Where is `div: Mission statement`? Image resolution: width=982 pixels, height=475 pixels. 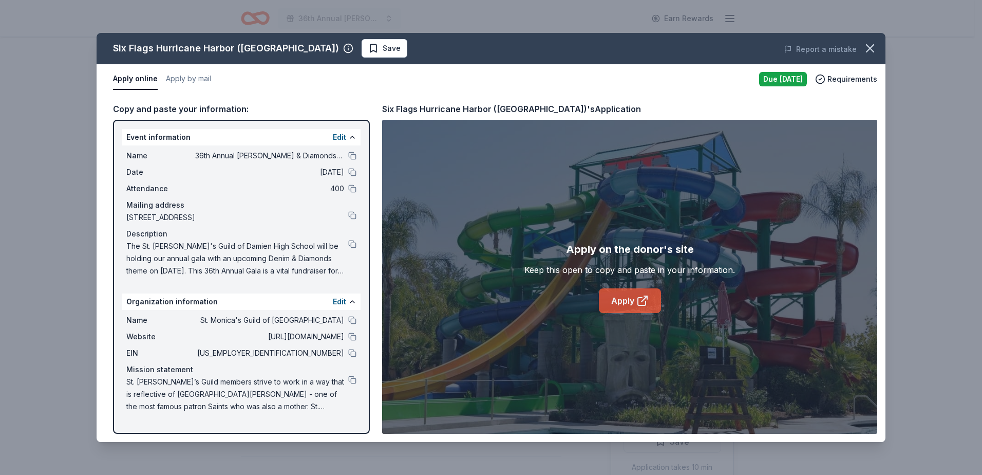 div: Mission statement is located at coordinates (241, 369).